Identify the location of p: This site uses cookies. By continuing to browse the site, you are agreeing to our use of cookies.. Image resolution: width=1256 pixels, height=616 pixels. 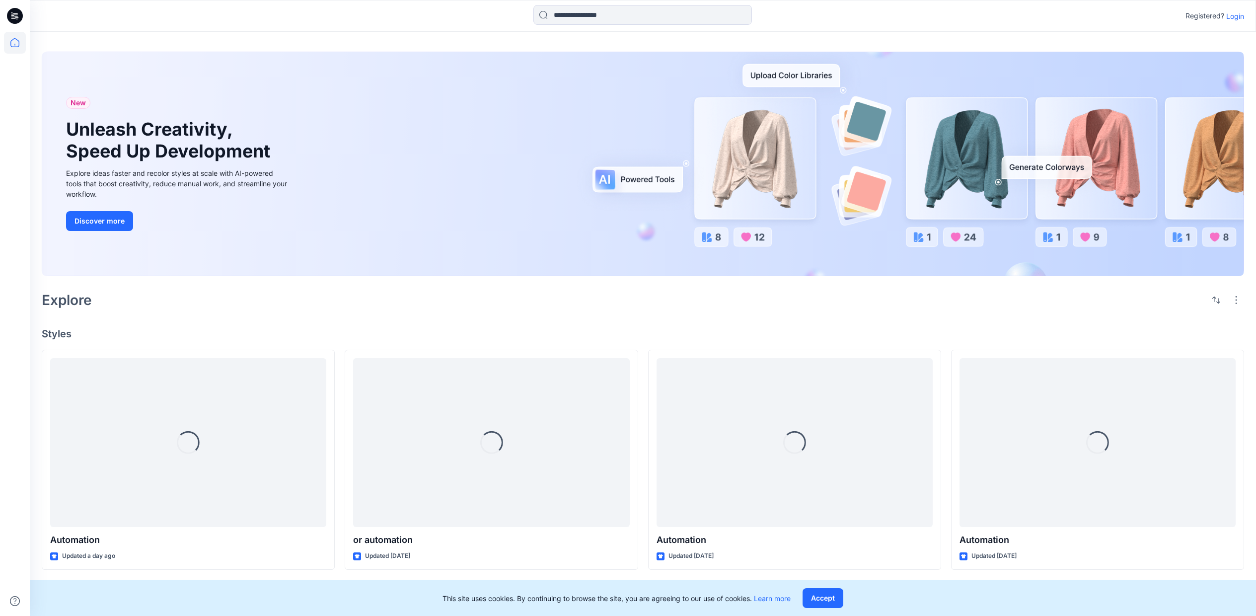
(616, 598).